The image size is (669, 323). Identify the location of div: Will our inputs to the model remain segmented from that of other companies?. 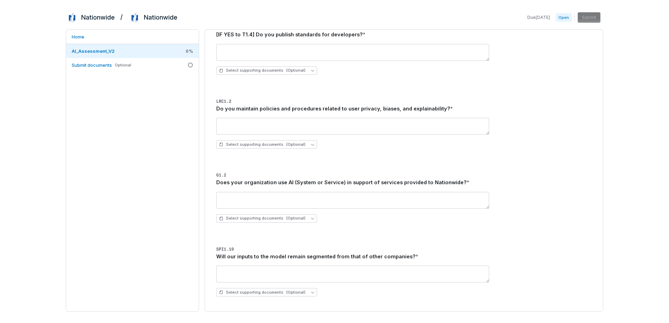
(403, 257).